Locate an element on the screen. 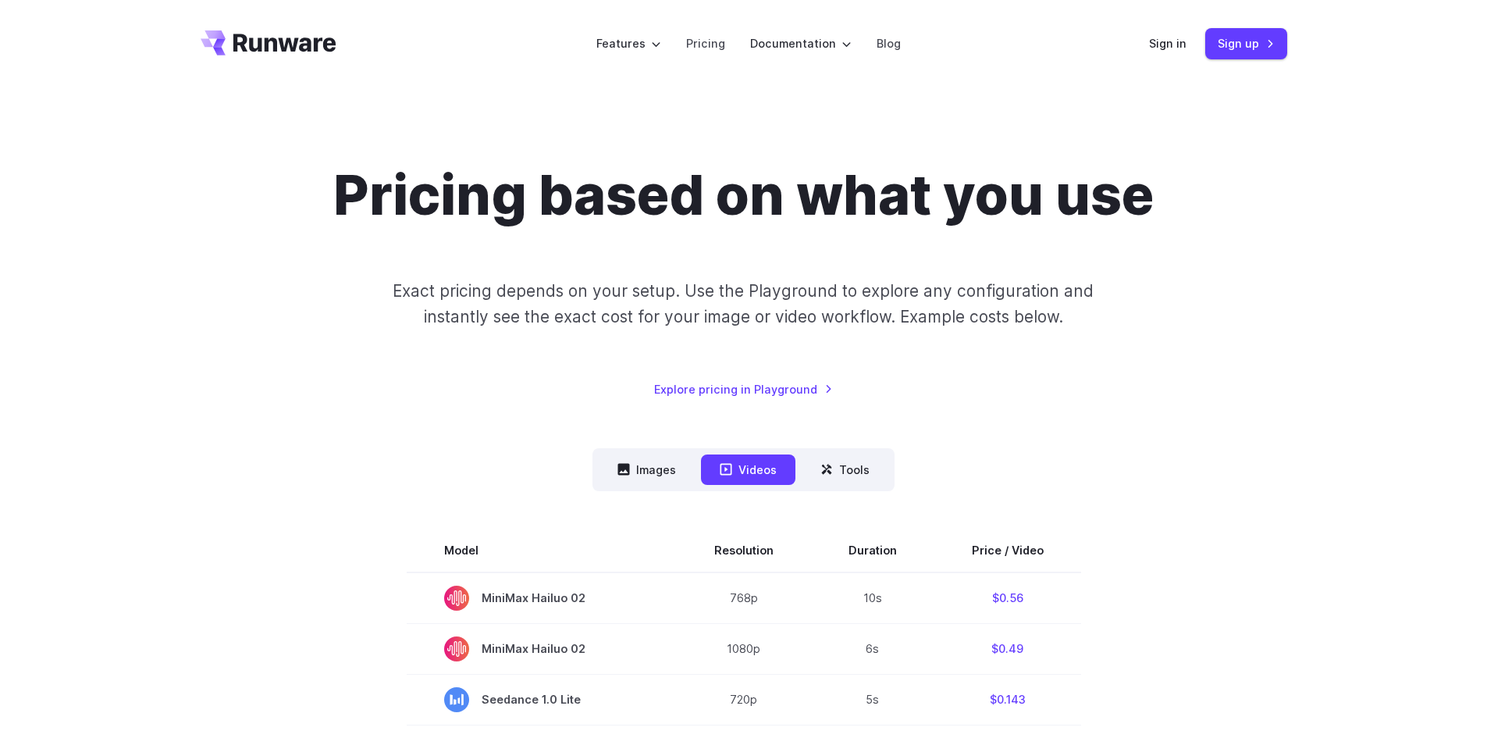 The height and width of the screenshot is (738, 1487). td: $0.56 is located at coordinates (1008, 598).